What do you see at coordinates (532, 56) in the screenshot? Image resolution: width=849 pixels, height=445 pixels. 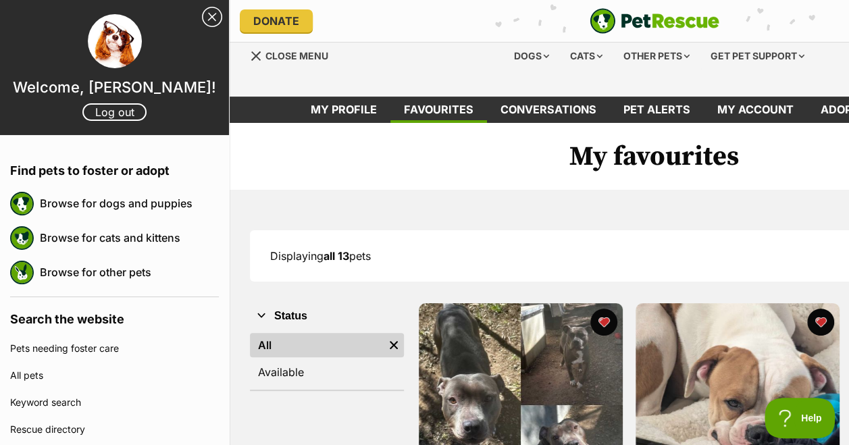 I see `div: Dogs` at bounding box center [532, 56].